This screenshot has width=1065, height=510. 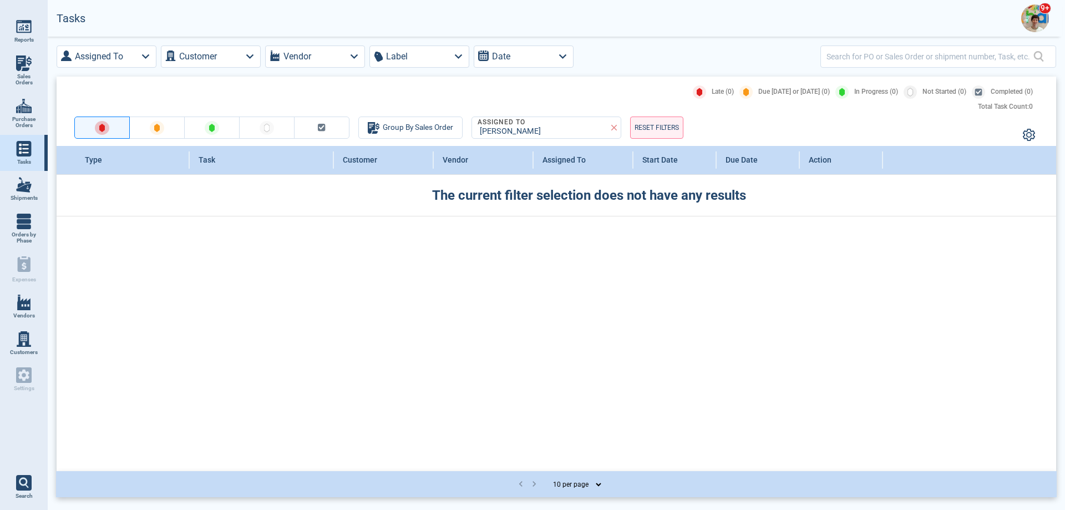 What do you see at coordinates (24, 496) in the screenshot?
I see `span: Search` at bounding box center [24, 496].